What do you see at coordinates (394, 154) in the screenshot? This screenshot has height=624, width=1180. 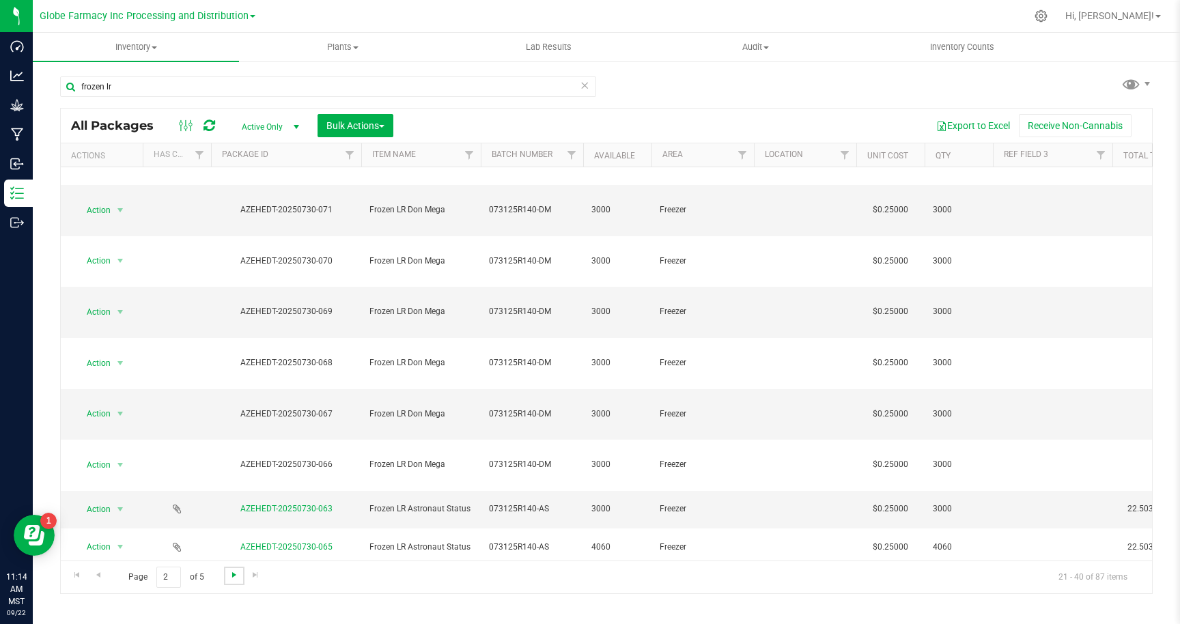 I see `a: Item Name` at bounding box center [394, 154].